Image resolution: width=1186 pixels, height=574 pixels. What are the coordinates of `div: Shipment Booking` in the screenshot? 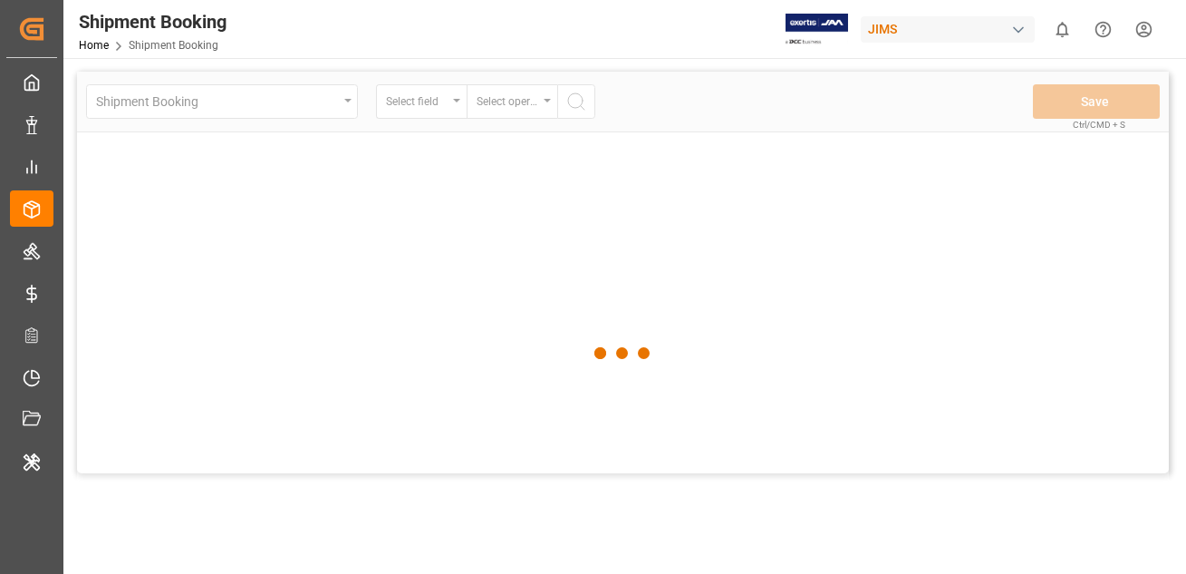 It's located at (152, 22).